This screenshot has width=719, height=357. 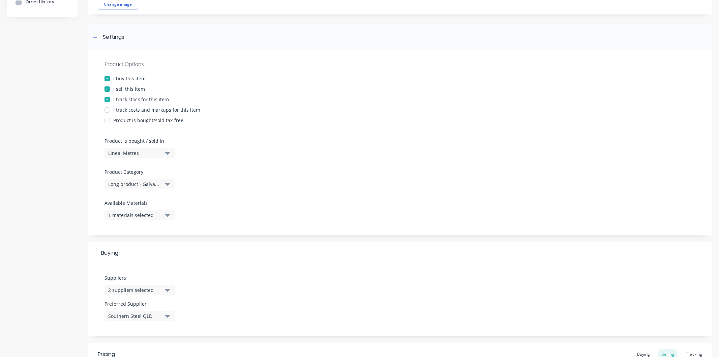 What do you see at coordinates (135, 215) in the screenshot?
I see `div: 1 materials selected` at bounding box center [135, 215].